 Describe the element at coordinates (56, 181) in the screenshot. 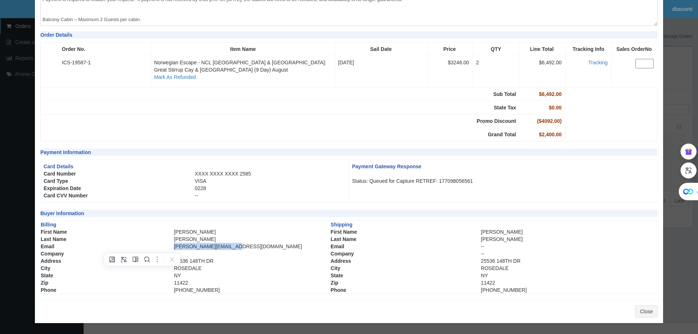

I see `strong: Card Type` at that location.